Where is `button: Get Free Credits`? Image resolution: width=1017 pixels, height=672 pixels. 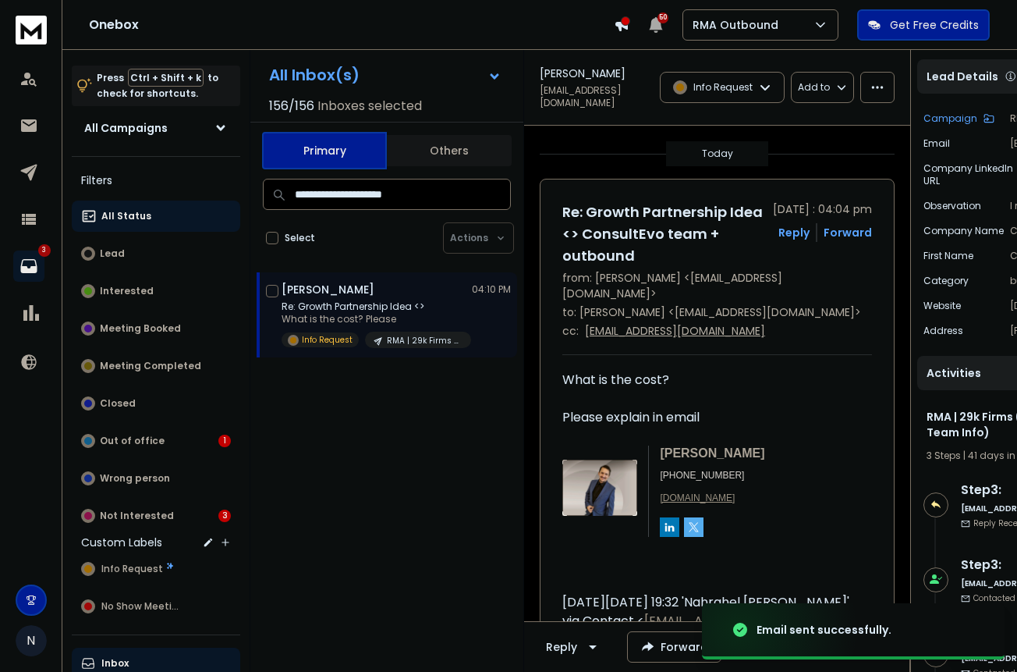 button: Get Free Credits is located at coordinates (924, 25).